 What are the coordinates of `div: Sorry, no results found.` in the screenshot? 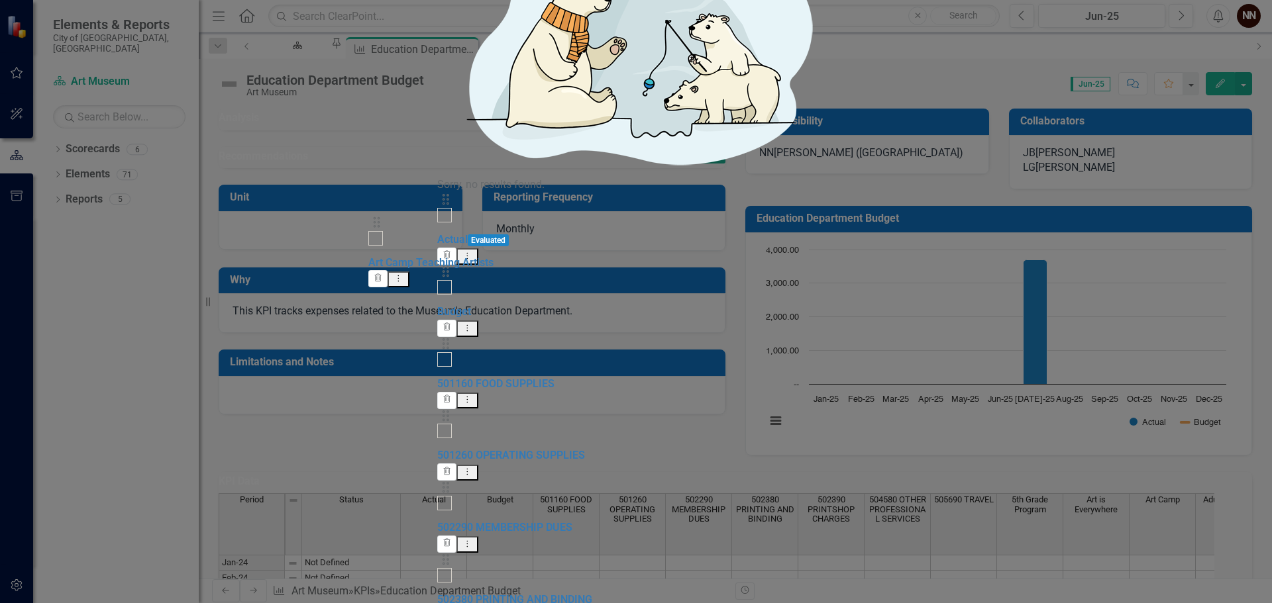 It's located at (636, 185).